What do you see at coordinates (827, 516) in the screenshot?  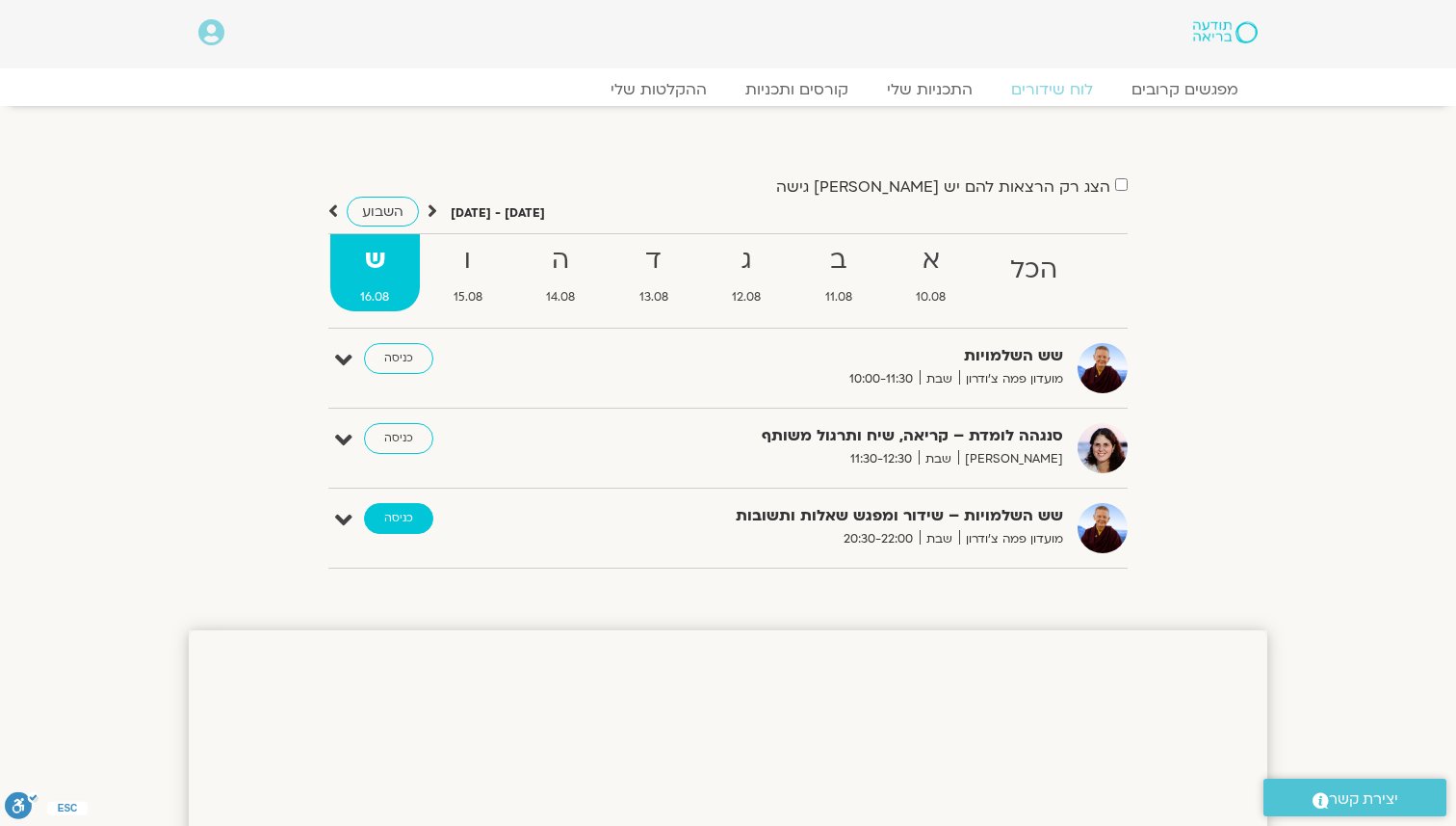 I see `strong: שש השלמויות – שידור ומפגש שאלות ותשובות` at bounding box center [827, 516].